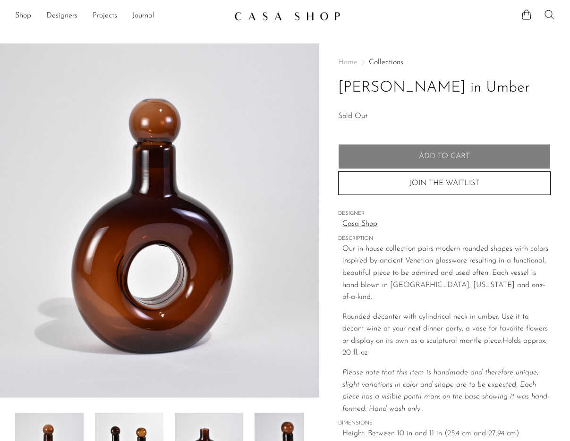 The width and height of the screenshot is (570, 441). What do you see at coordinates (446, 390) in the screenshot?
I see `em: Please note that this item is handmade and therefore unique; slight variations in color and shape...` at bounding box center [446, 390].